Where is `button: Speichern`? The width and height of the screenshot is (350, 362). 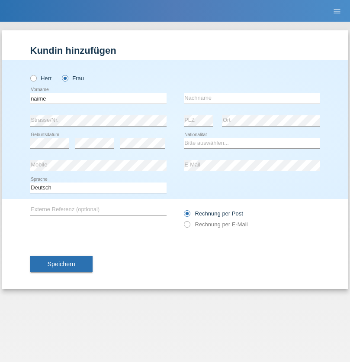
button: Speichern is located at coordinates (61, 264).